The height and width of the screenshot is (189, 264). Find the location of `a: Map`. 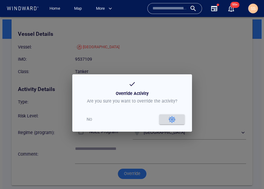

a: Map is located at coordinates (79, 8).